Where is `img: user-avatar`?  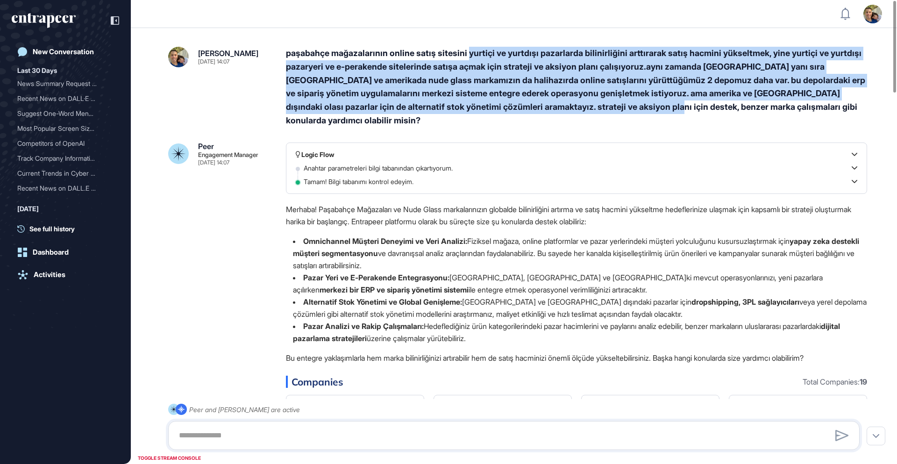
img: user-avatar is located at coordinates (873, 14).